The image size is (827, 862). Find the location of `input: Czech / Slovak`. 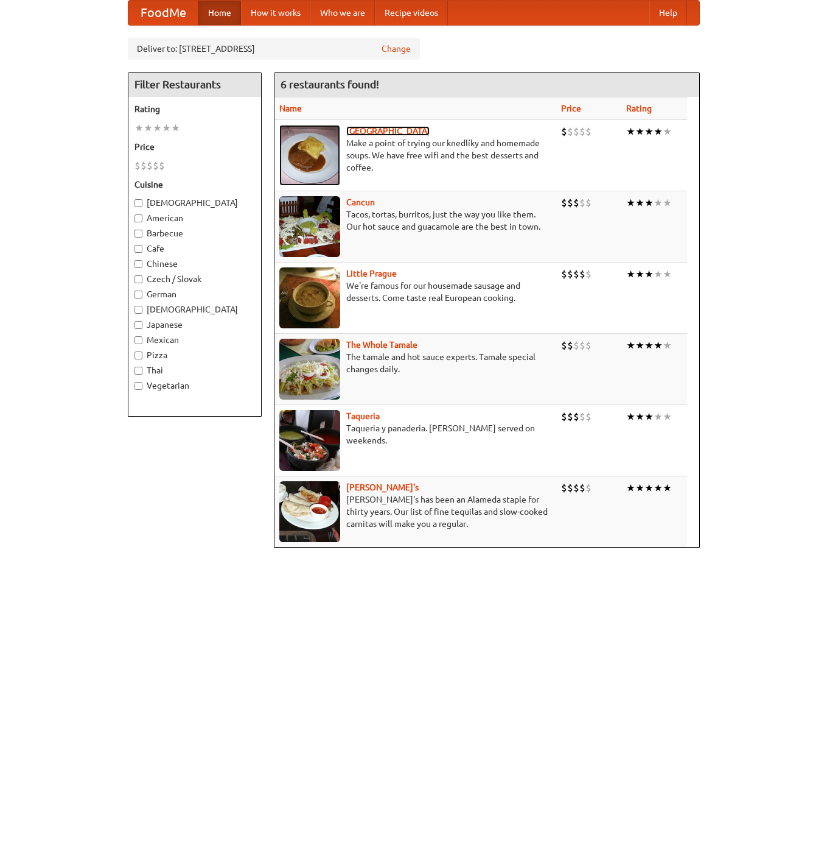

input: Czech / Slovak is located at coordinates (138, 279).